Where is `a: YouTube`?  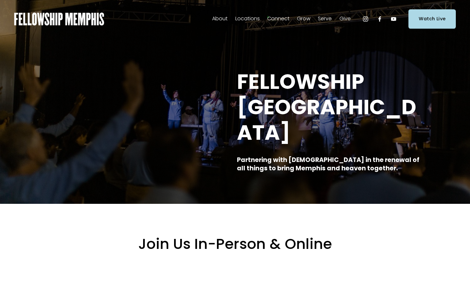
a: YouTube is located at coordinates (394, 19).